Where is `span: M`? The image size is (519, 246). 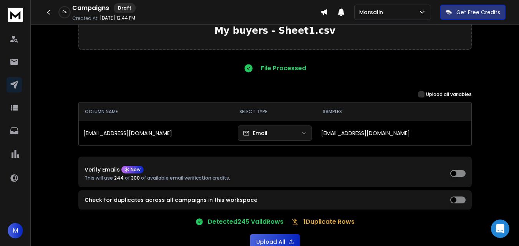
span: M is located at coordinates (15, 231).